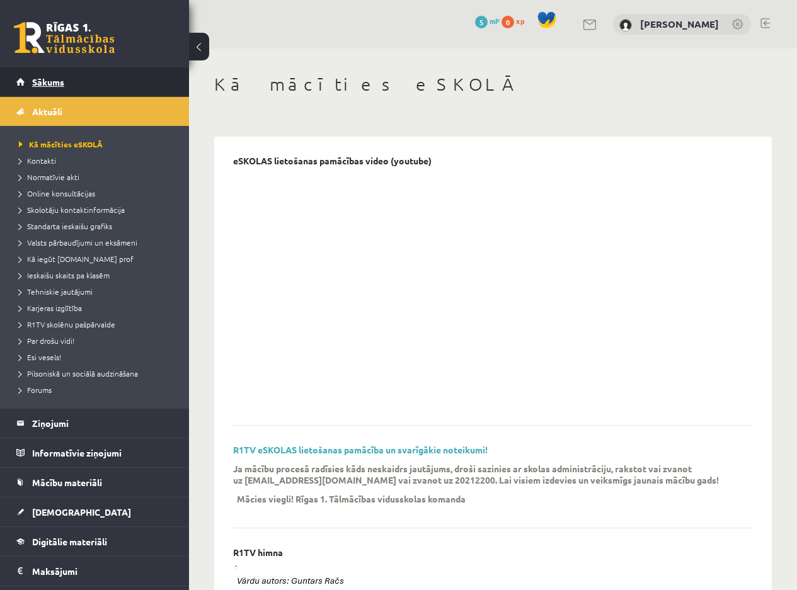 Image resolution: width=797 pixels, height=590 pixels. Describe the element at coordinates (40, 357) in the screenshot. I see `span: Esi vesels!` at that location.